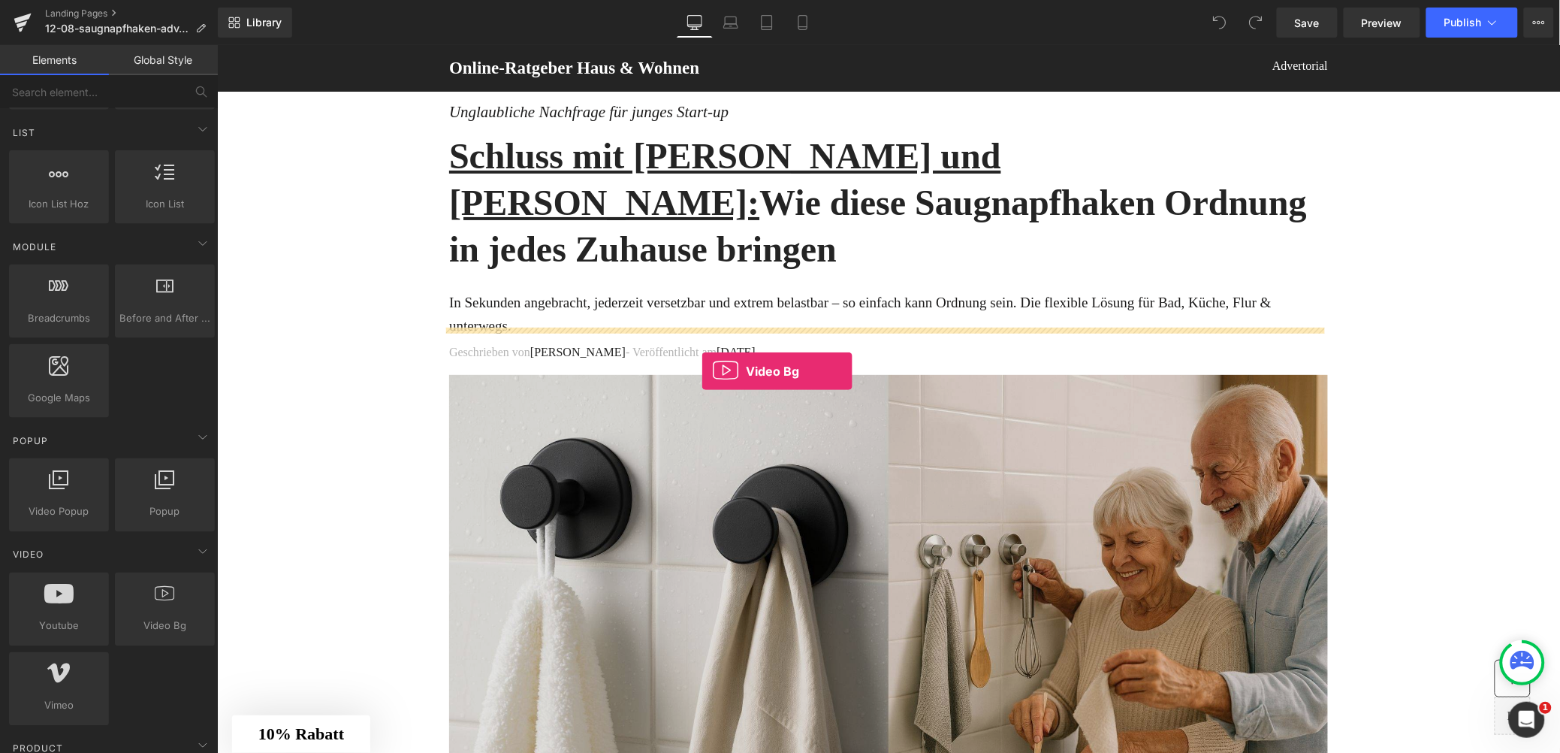 This screenshot has height=753, width=1560. What do you see at coordinates (372, 67) in the screenshot?
I see `i: Unglaubliche Nachfrage für junges Start-up` at bounding box center [372, 67].